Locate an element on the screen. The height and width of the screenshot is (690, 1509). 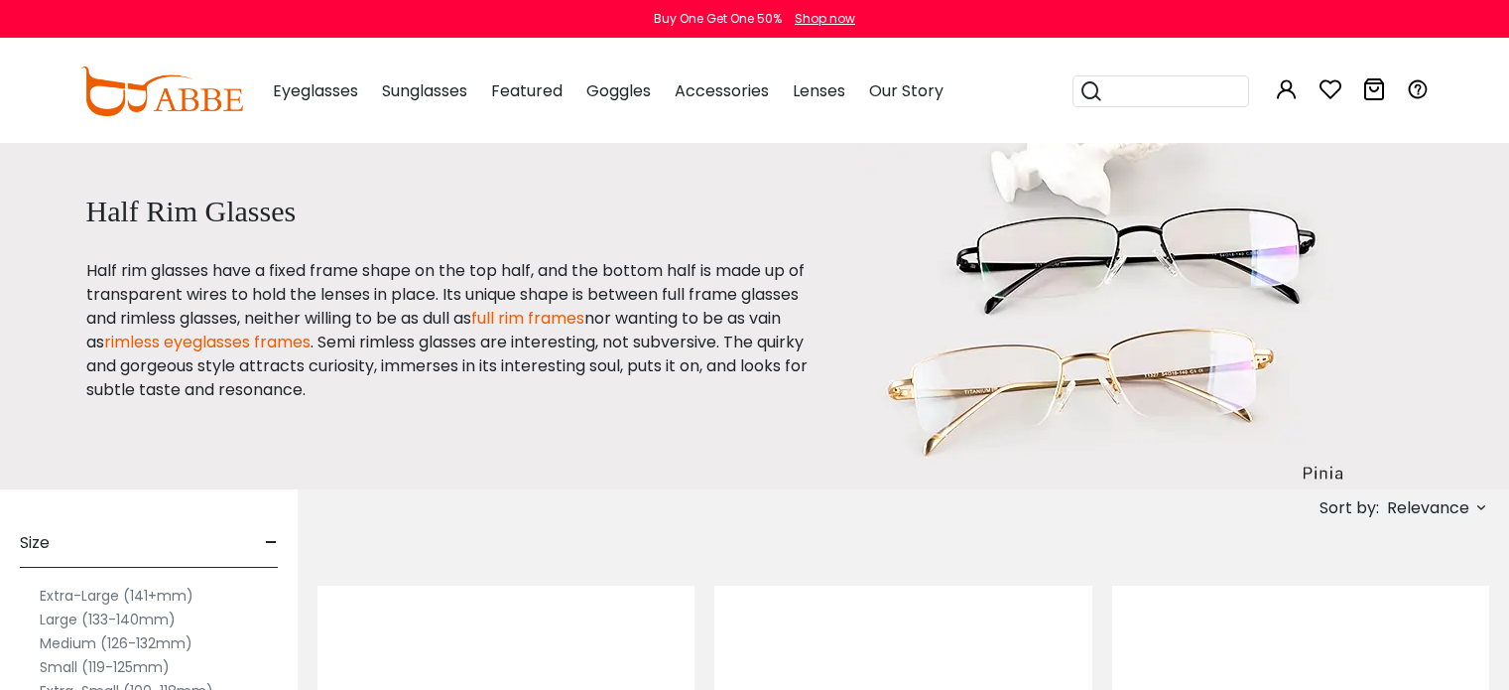
span: Accessories is located at coordinates (721, 90).